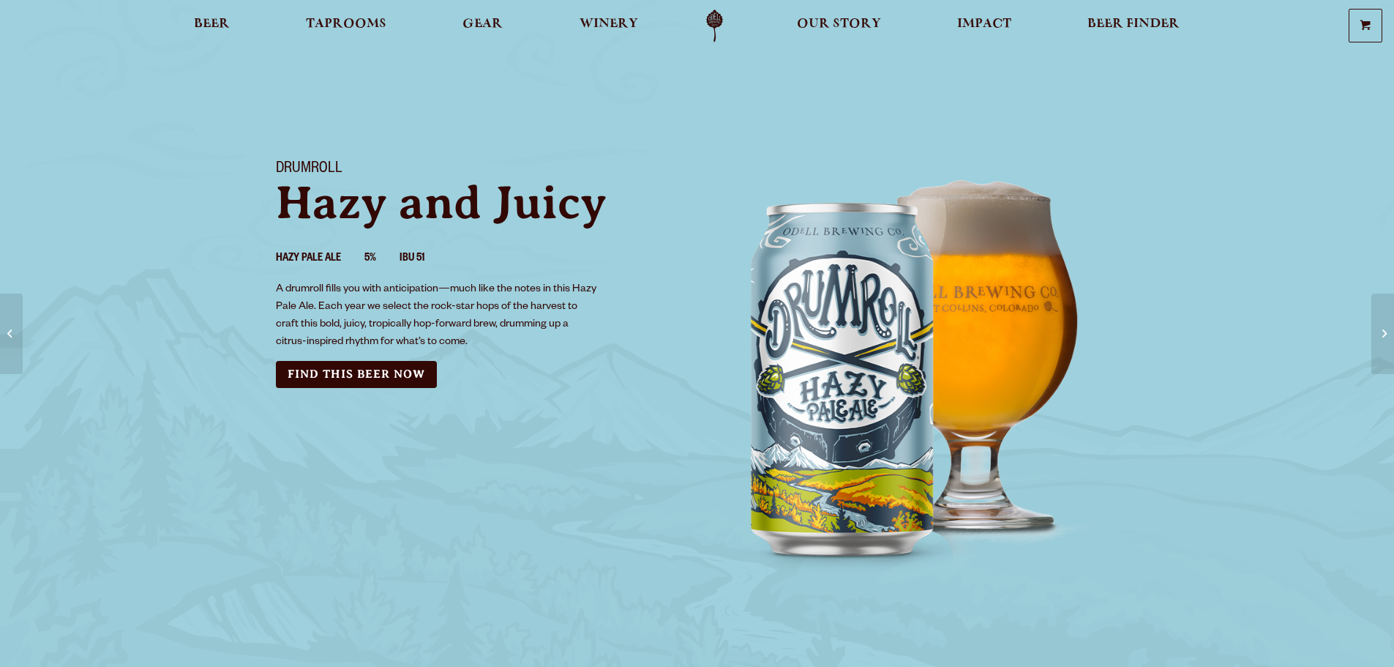  I want to click on a: Our Story, so click(839, 26).